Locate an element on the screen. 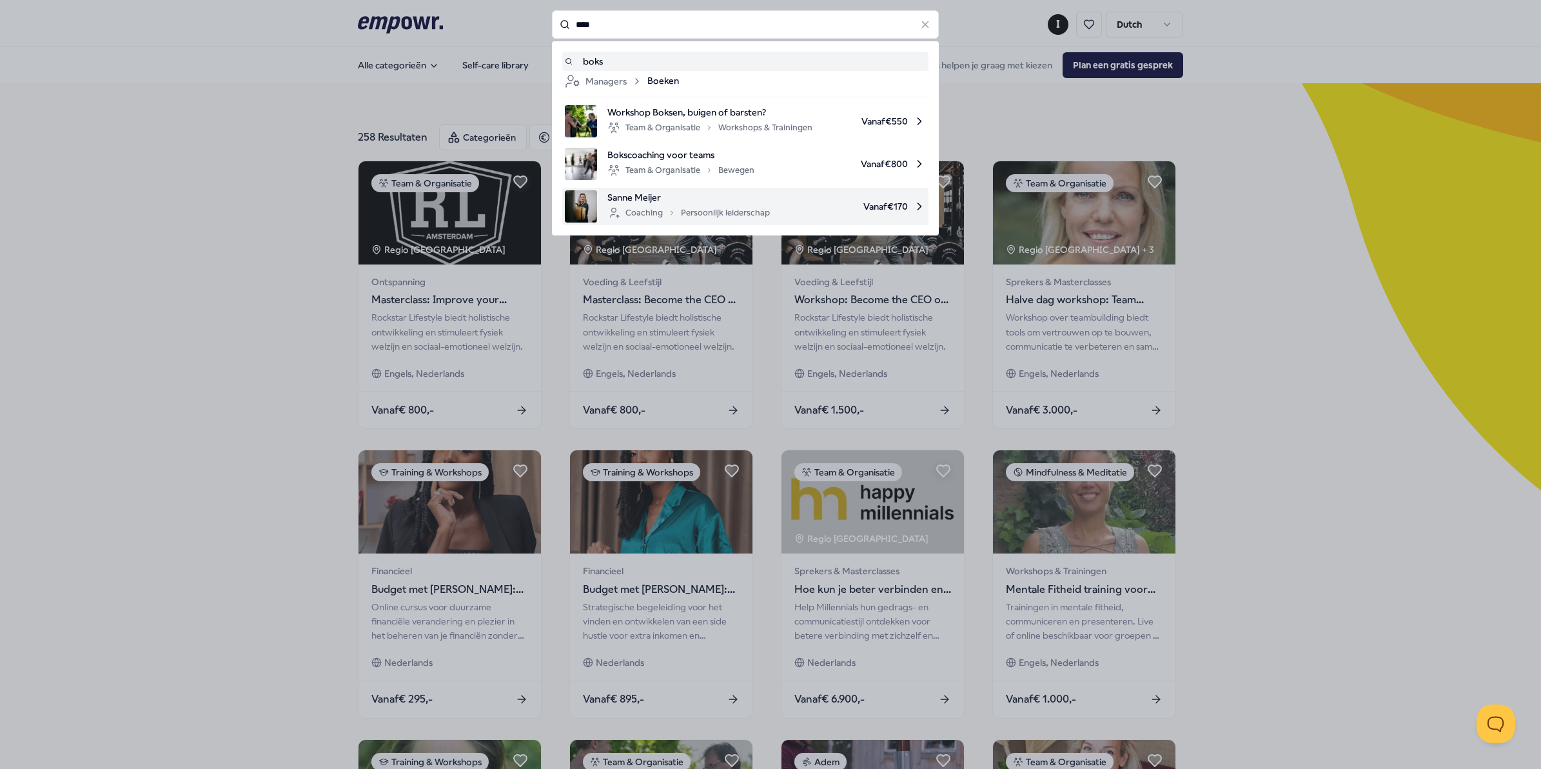 The image size is (1541, 769). span: Vanaf € 170 is located at coordinates (853, 206).